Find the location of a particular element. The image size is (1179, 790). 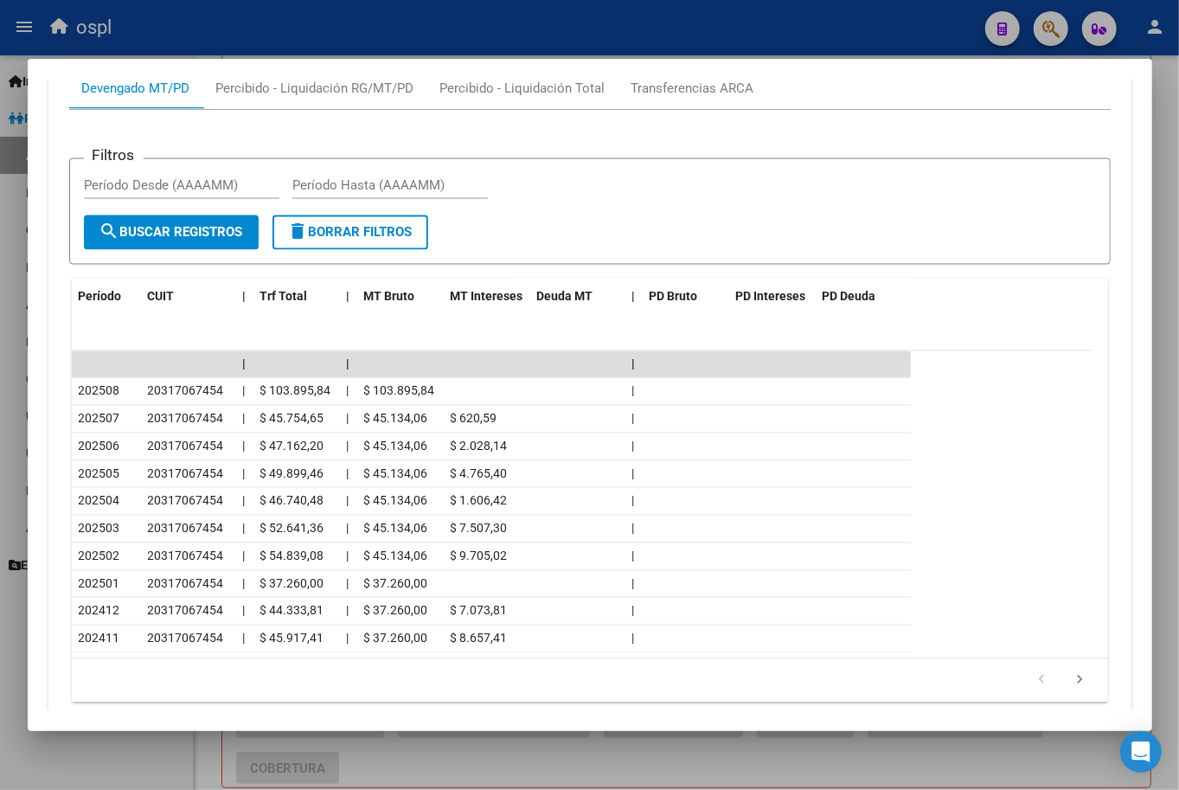

span: PD Bruto is located at coordinates (674, 297).